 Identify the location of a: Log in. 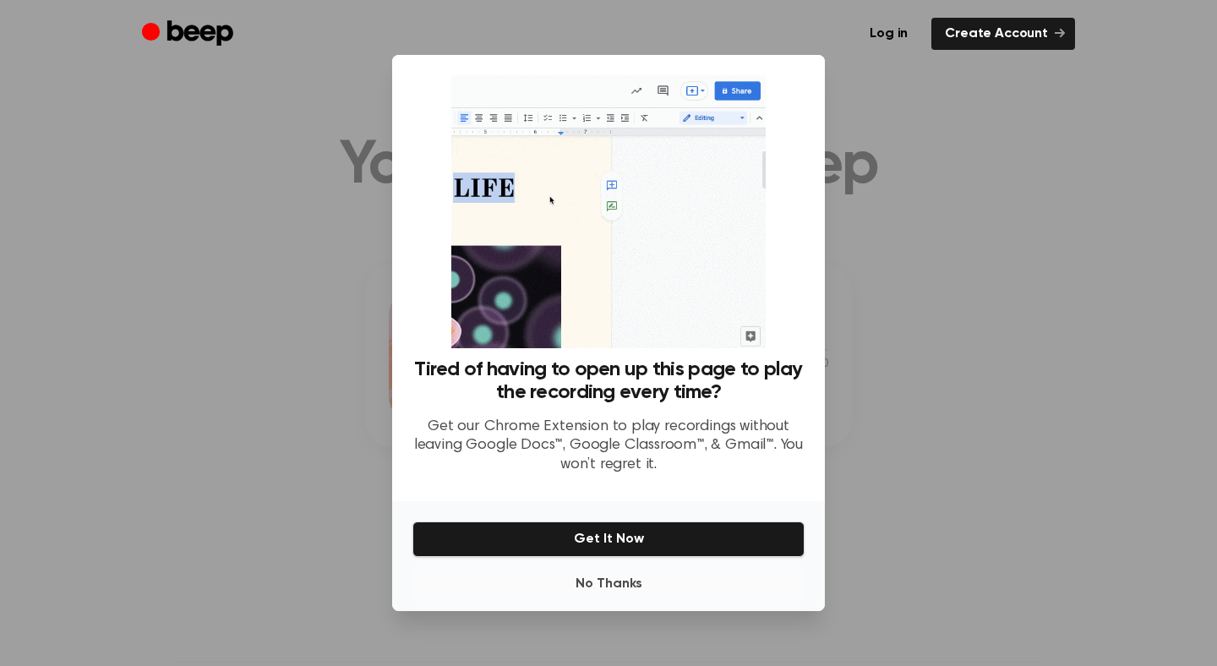
(888, 34).